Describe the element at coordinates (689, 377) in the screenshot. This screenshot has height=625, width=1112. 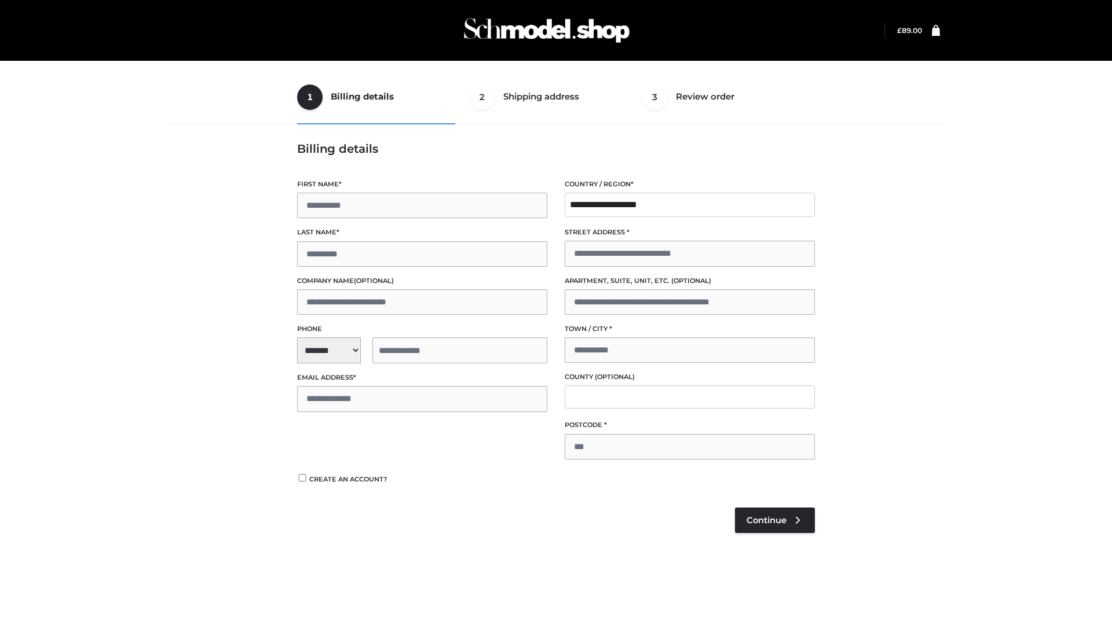
I see `label: County` at that location.